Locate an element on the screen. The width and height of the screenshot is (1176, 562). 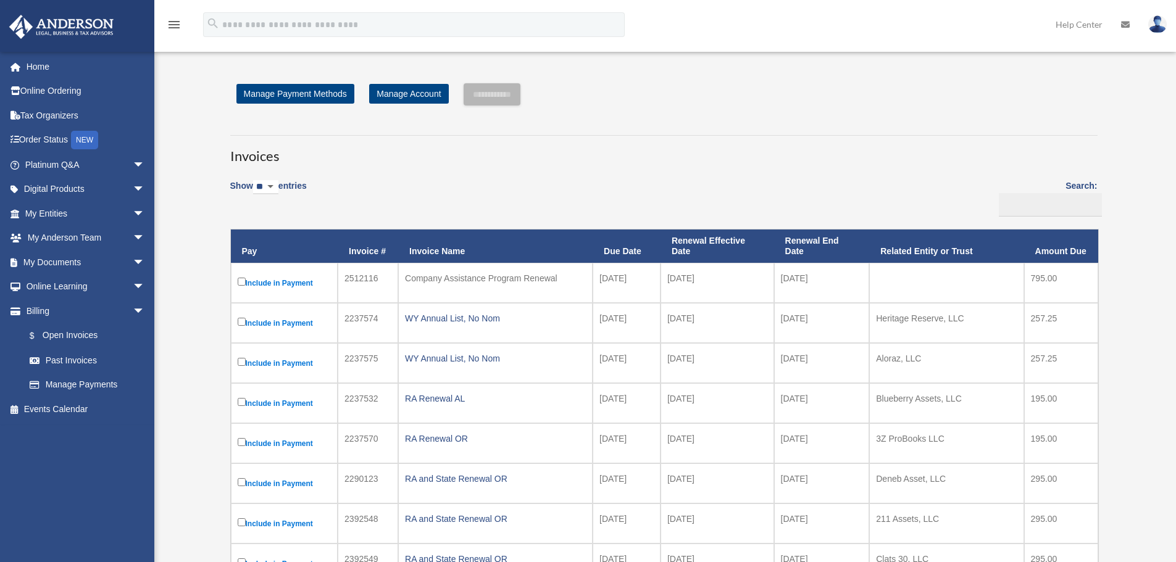
th: Amount Due: activate to sort column ascending is located at coordinates (1061, 246).